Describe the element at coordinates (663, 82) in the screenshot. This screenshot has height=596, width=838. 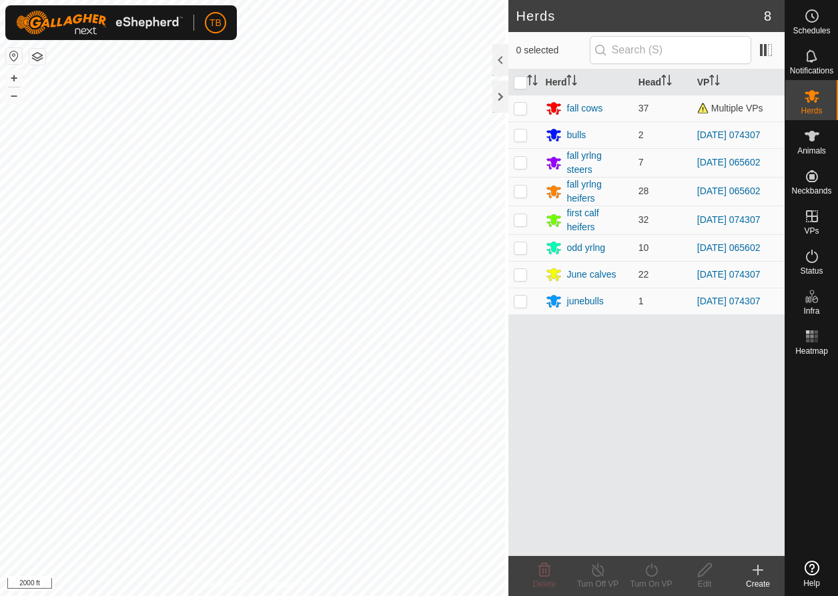
I see `th: Head` at that location.